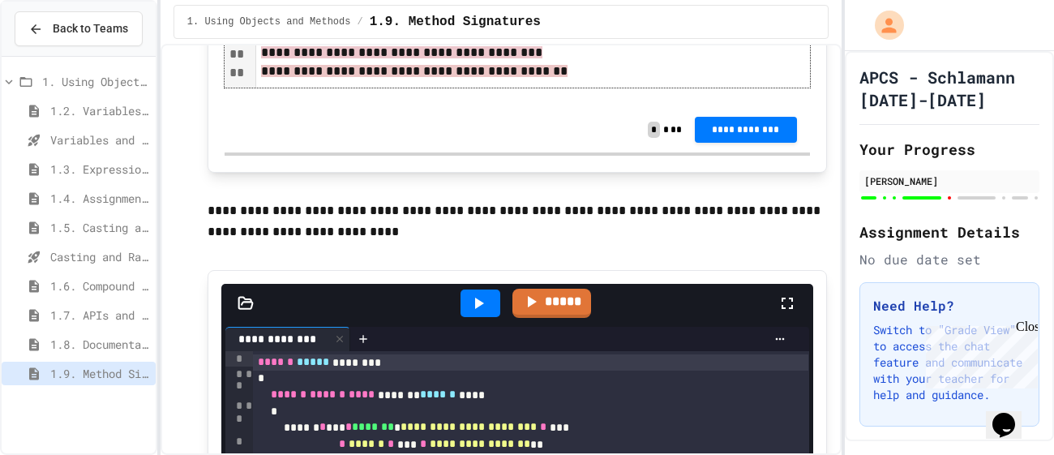 This screenshot has height=455, width=1054. Describe the element at coordinates (100, 344) in the screenshot. I see `span: 1.8. Documentation with Comments and Preconditions` at that location.